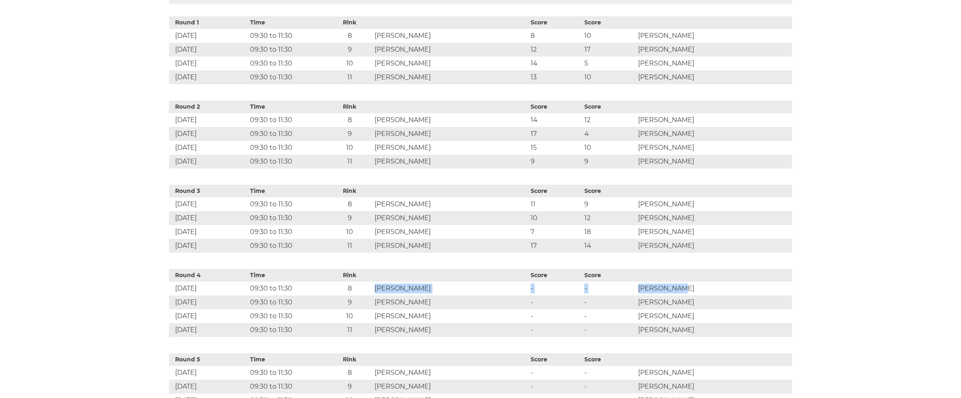 Image resolution: width=961 pixels, height=398 pixels. I want to click on td: 18, so click(609, 232).